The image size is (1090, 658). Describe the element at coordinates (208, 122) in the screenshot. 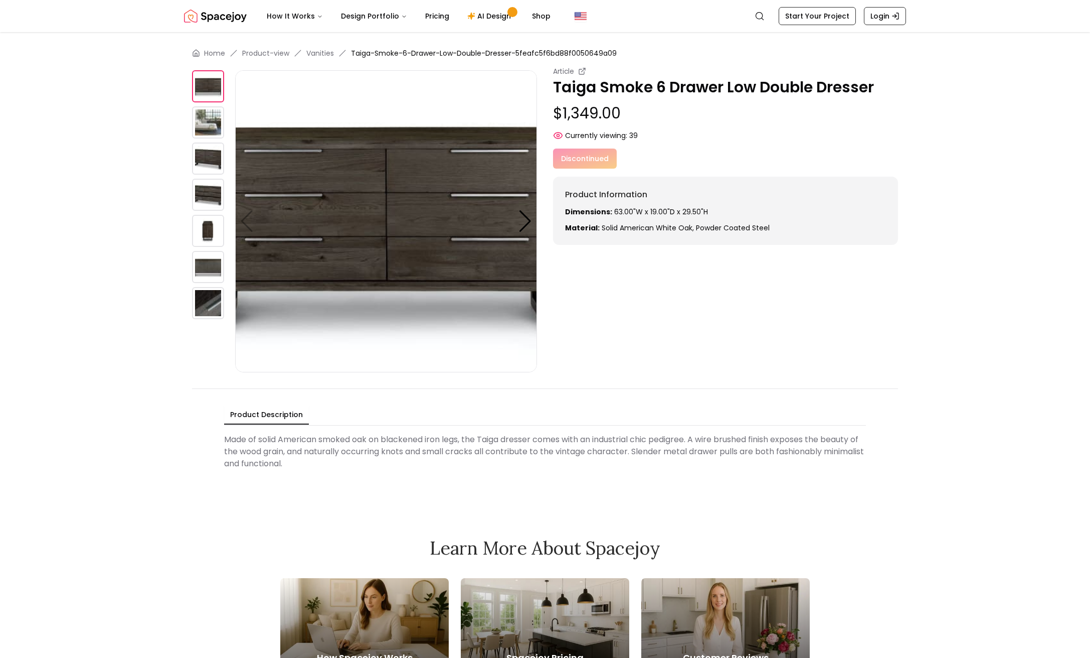

I see `img: https://storage.googleapis.com/spacejoy-main/assets/5feafc5f6bd88f0050649a09/product_1_c94gk37fka69` at that location.